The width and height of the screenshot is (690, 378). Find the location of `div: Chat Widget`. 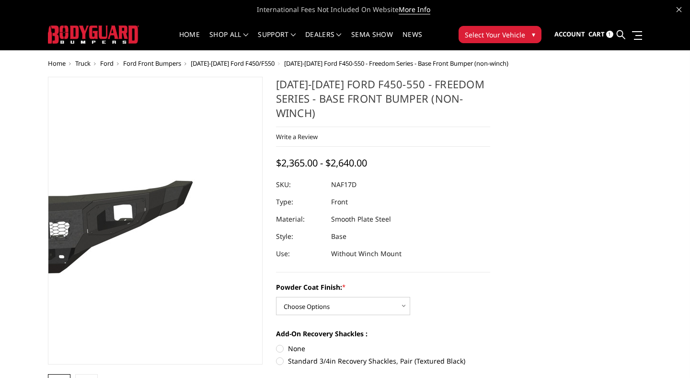

div: Chat Widget is located at coordinates (666, 355).